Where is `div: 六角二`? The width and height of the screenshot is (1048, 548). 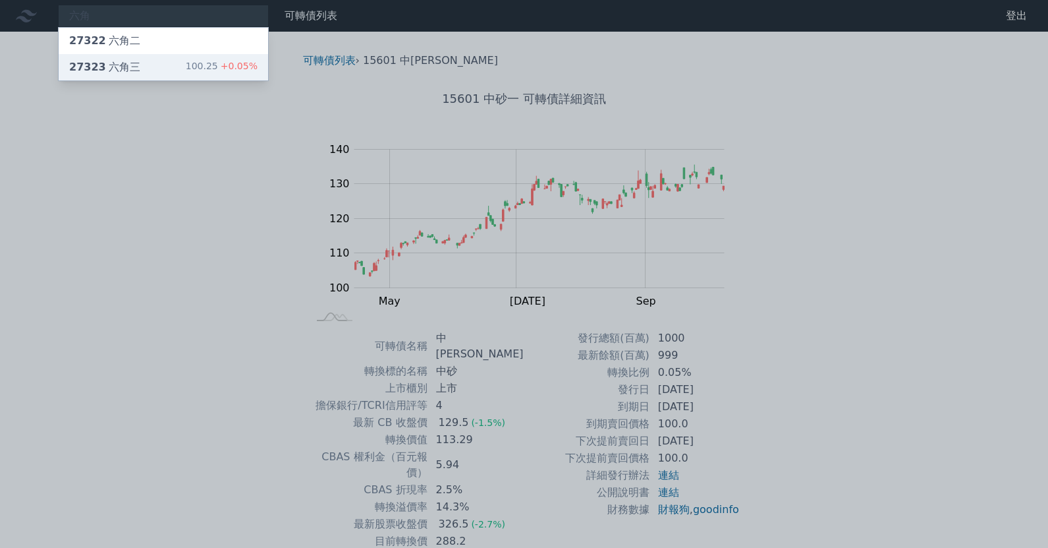
div: 六角二 is located at coordinates (105, 41).